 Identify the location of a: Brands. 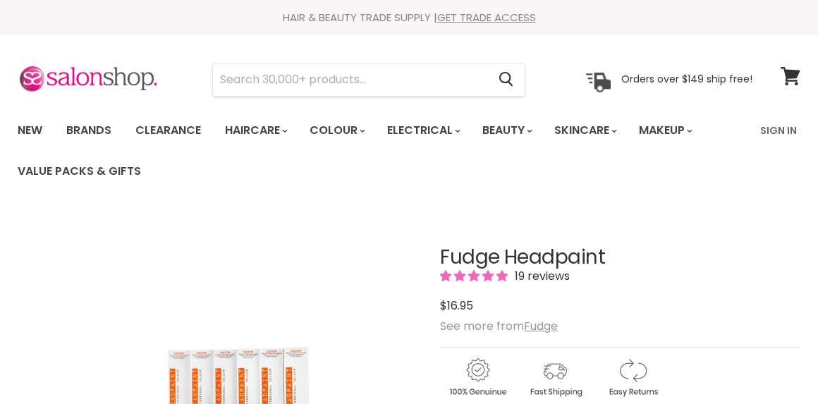
(89, 131).